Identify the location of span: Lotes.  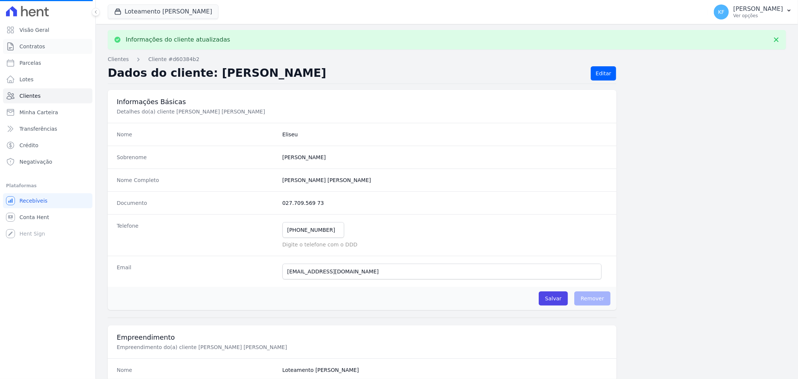
(27, 79).